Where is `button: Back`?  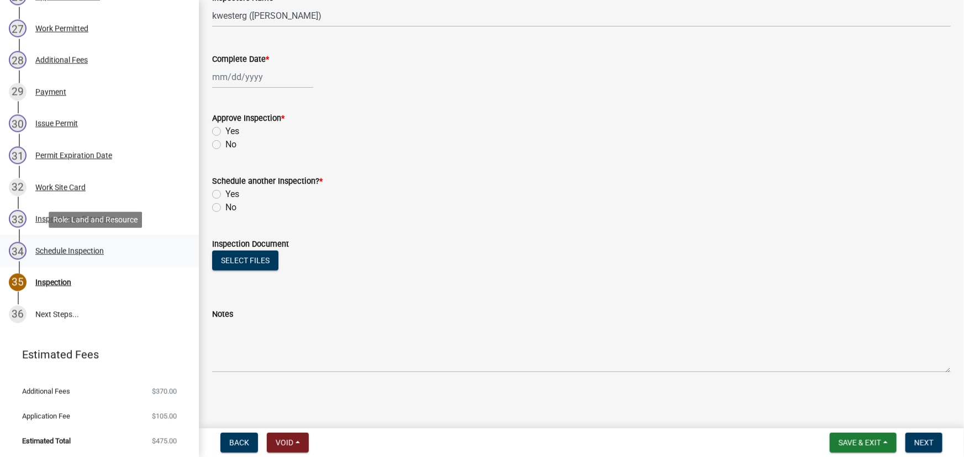
button: Back is located at coordinates (239, 443).